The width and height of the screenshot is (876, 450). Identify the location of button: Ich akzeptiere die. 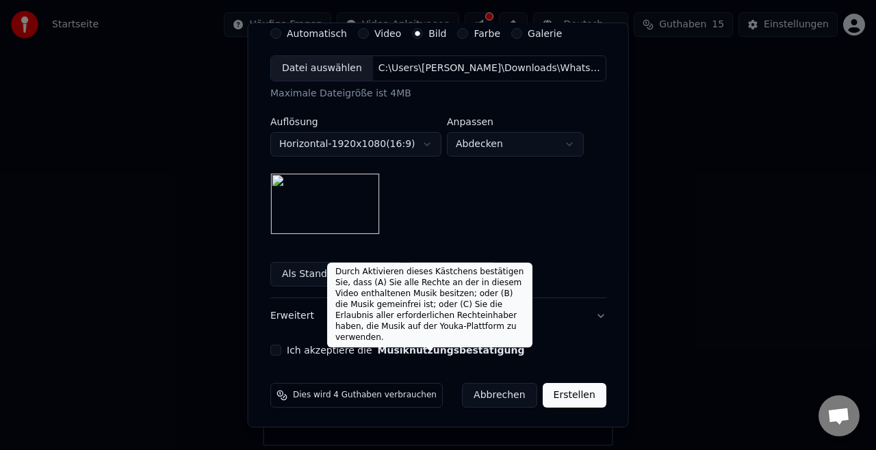
(450, 350).